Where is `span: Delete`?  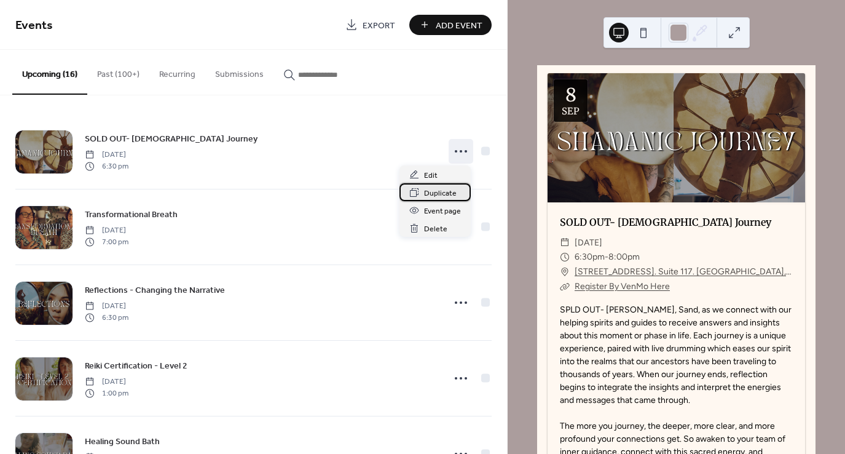
span: Delete is located at coordinates (436, 229).